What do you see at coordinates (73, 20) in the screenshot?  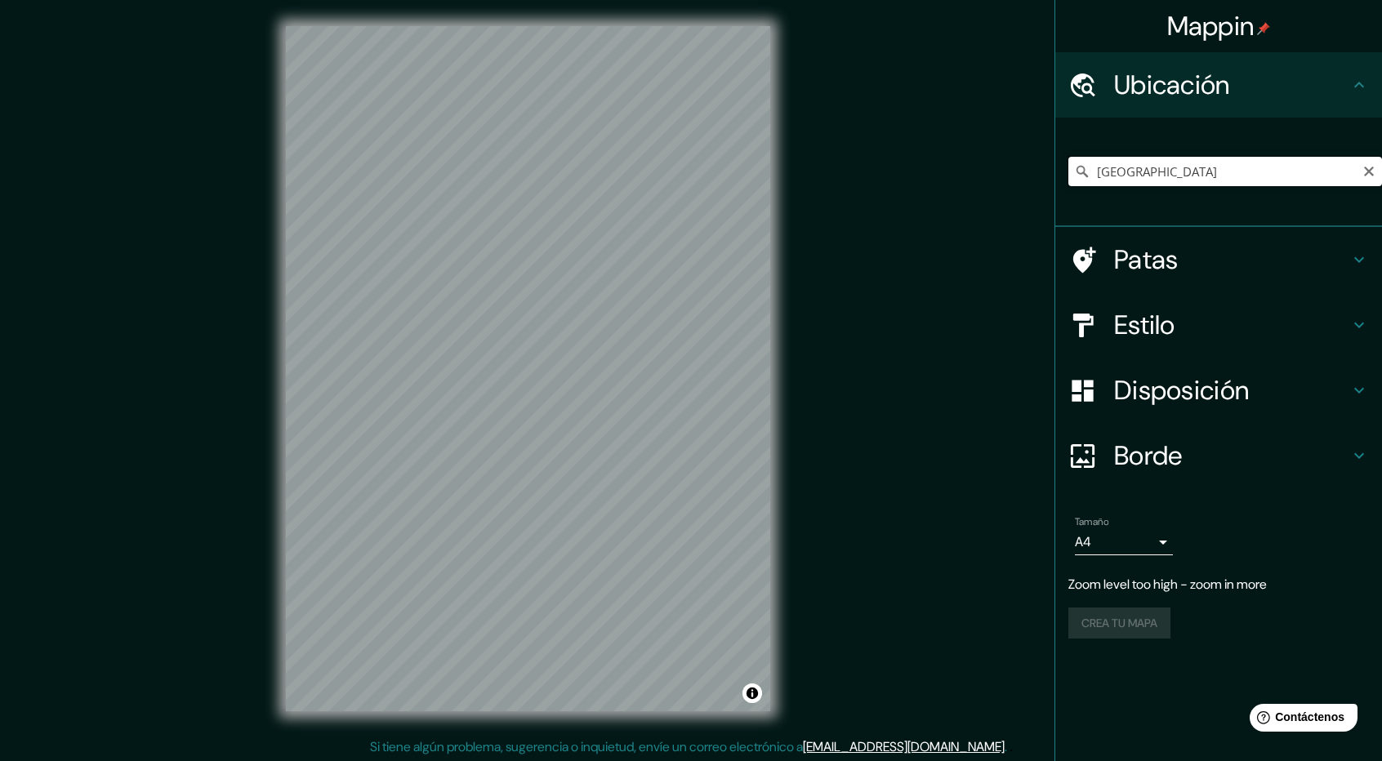 I see `font: Contáctenos` at bounding box center [73, 20].